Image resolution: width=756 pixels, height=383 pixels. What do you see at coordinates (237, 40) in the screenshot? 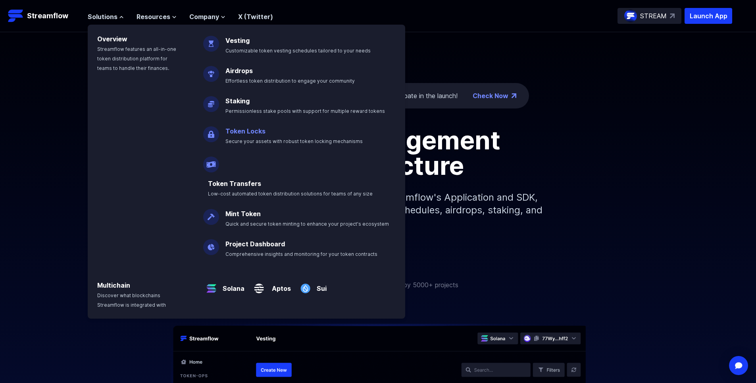
I see `a: Vesting` at bounding box center [237, 40].